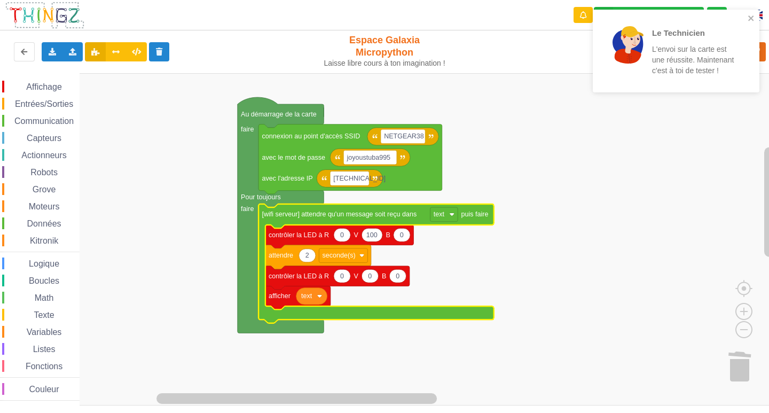 The image size is (769, 413). What do you see at coordinates (45, 15) in the screenshot?
I see `img: thingz_logo.png` at bounding box center [45, 15].